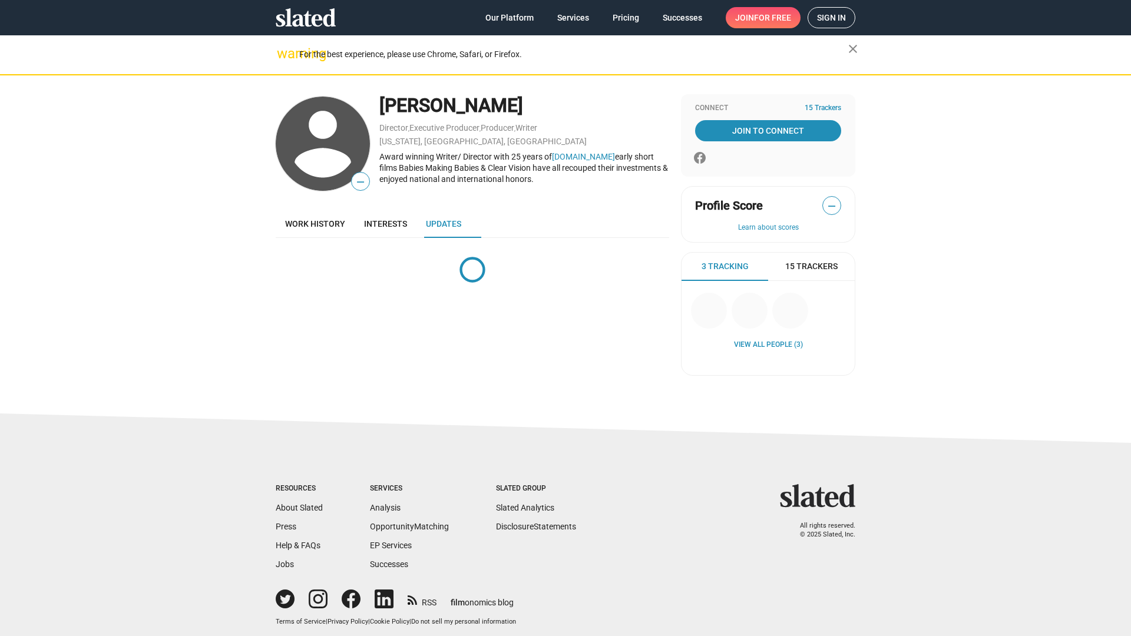  What do you see at coordinates (763, 18) in the screenshot?
I see `span: Join` at bounding box center [763, 18].